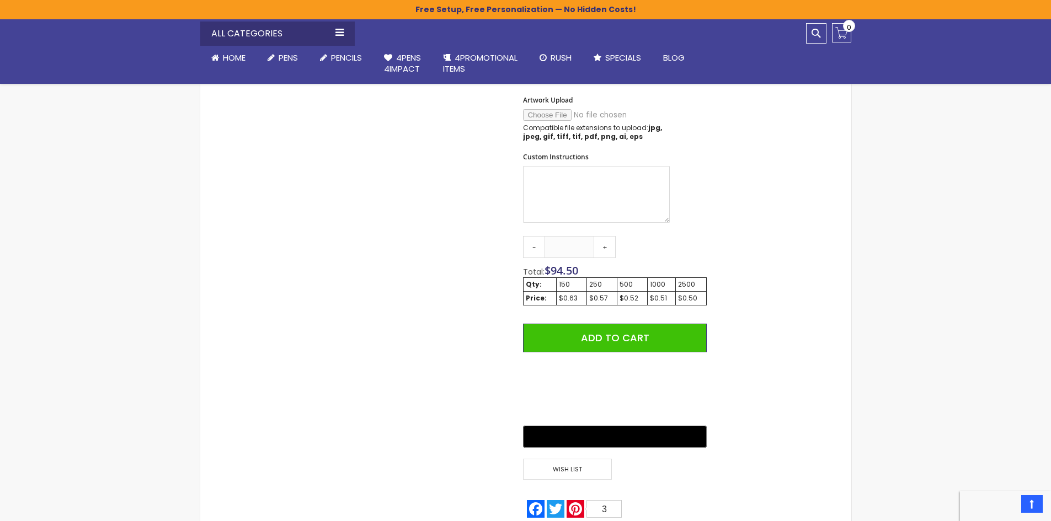 The width and height of the screenshot is (1051, 521). I want to click on span: 4PROMOTIONAL ITEMS, so click(480, 63).